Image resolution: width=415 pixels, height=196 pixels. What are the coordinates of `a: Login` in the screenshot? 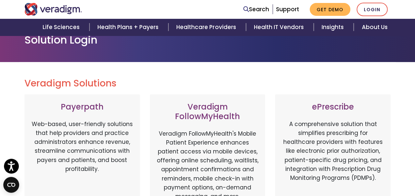 It's located at (372, 9).